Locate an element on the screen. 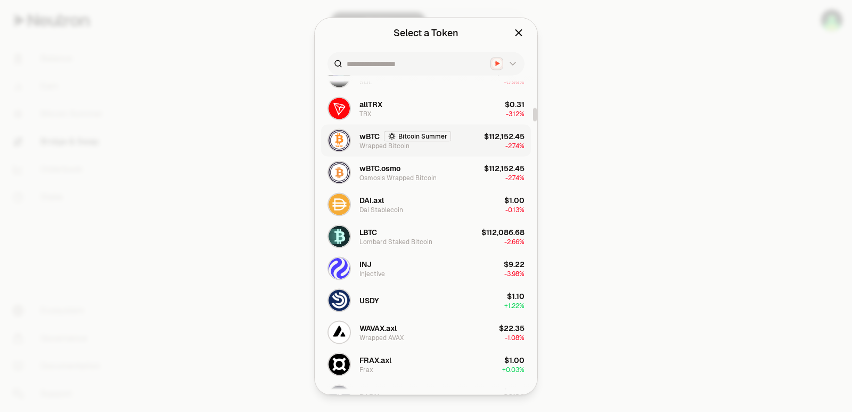 This screenshot has height=412, width=852. div: Wrapped Bitcoin is located at coordinates (385, 145).